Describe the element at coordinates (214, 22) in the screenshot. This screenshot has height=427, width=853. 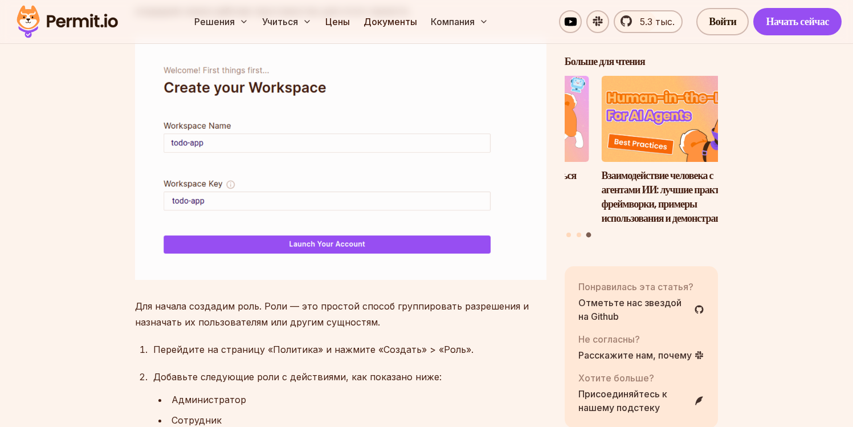
I see `font: Решения` at that location.